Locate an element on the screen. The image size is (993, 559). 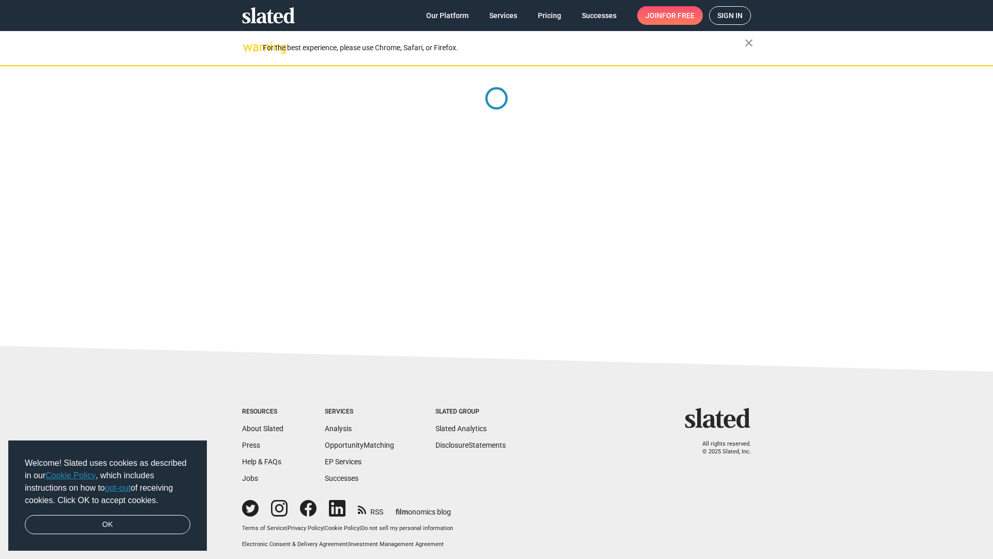
span: Welcome! Slated uses cookies as described in our , which includes instructions on how to of recei... is located at coordinates (108, 482).